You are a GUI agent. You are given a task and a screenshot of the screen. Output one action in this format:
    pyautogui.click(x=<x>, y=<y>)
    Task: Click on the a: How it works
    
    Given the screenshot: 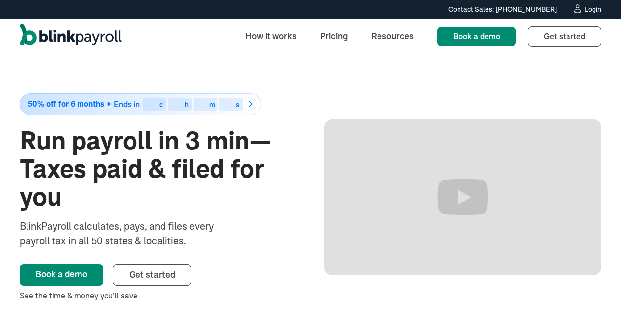 What is the action you would take?
    pyautogui.click(x=271, y=36)
    